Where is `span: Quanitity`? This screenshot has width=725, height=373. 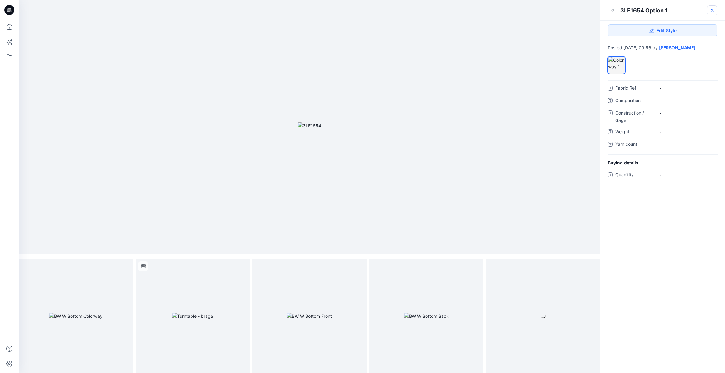 span: Quanitity is located at coordinates (634, 176).